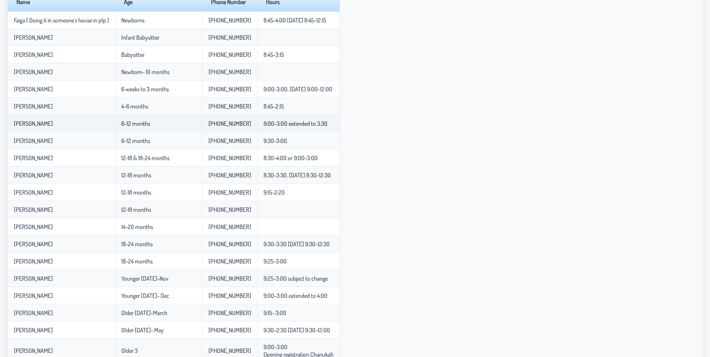  I want to click on p-celleditor: 9:25-3:00, so click(275, 261).